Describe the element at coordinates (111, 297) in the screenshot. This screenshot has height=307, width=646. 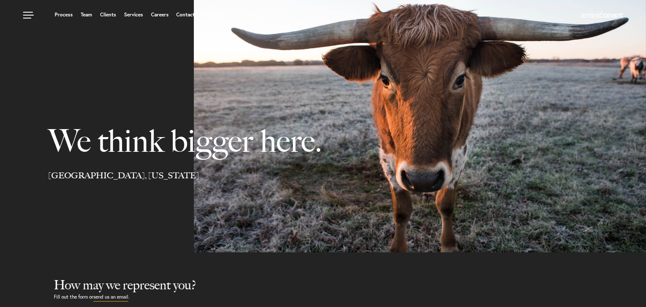
I see `a: send us an email` at that location.